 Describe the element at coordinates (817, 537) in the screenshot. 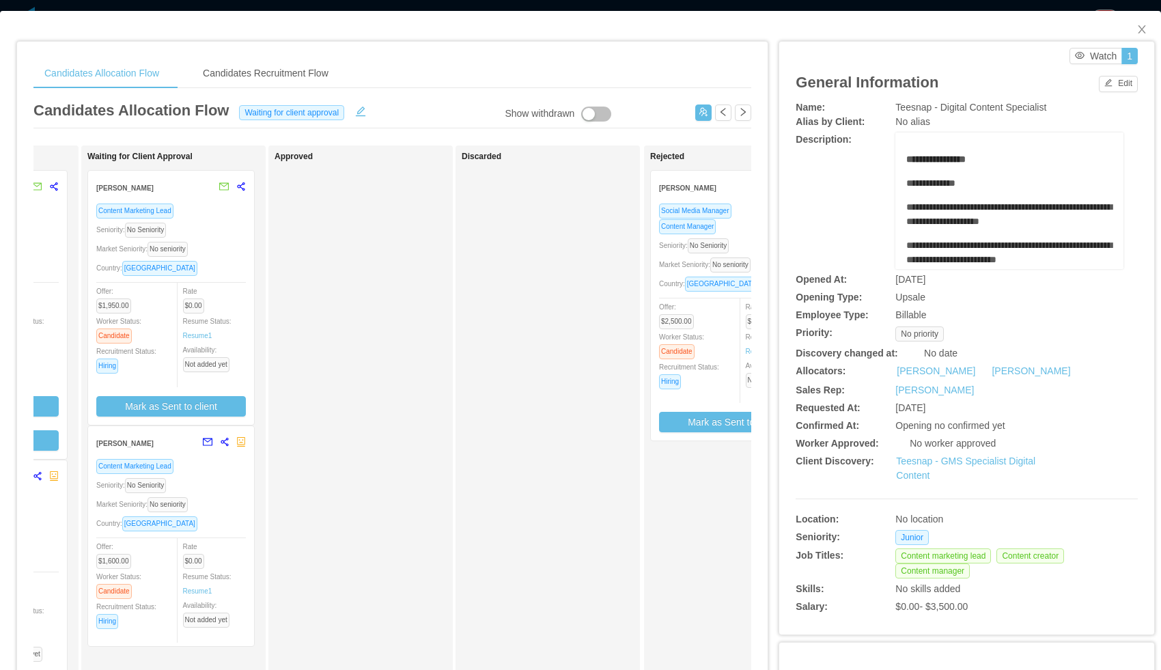

I see `b: Seniority:` at that location.